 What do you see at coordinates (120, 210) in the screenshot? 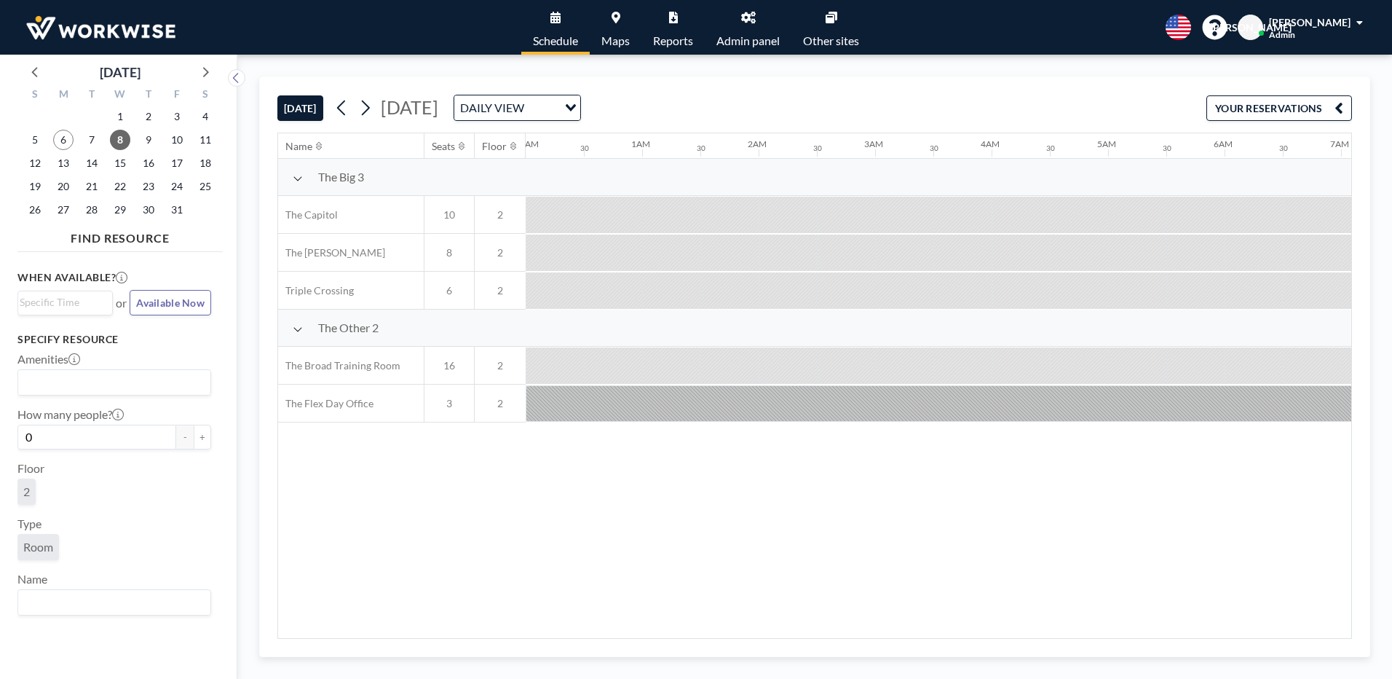
I see `span: Wednesday, October 29, 2025` at bounding box center [120, 210].